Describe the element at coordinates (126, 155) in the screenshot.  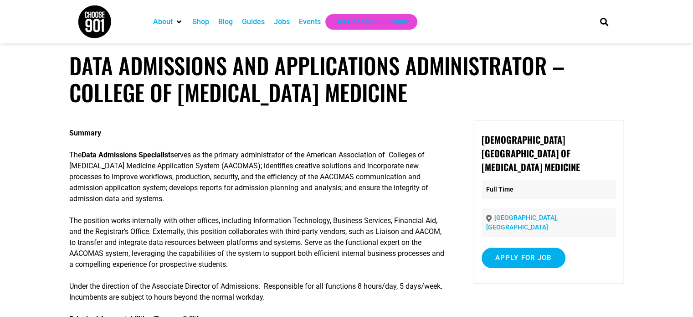
I see `strong: Data Admissions Specialist` at that location.